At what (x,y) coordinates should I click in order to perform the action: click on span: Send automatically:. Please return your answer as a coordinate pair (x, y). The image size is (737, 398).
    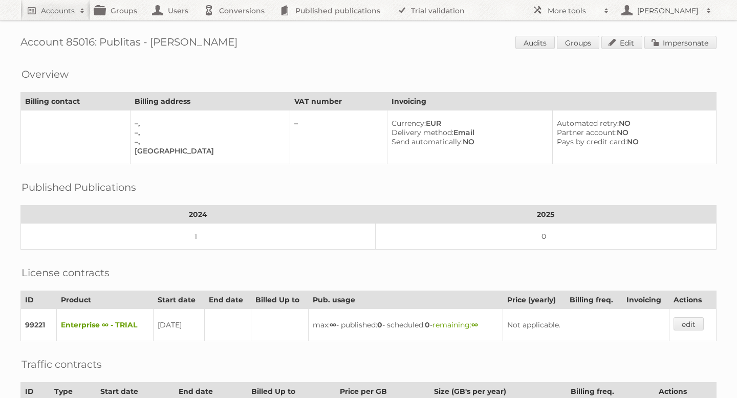
    Looking at the image, I should click on (427, 142).